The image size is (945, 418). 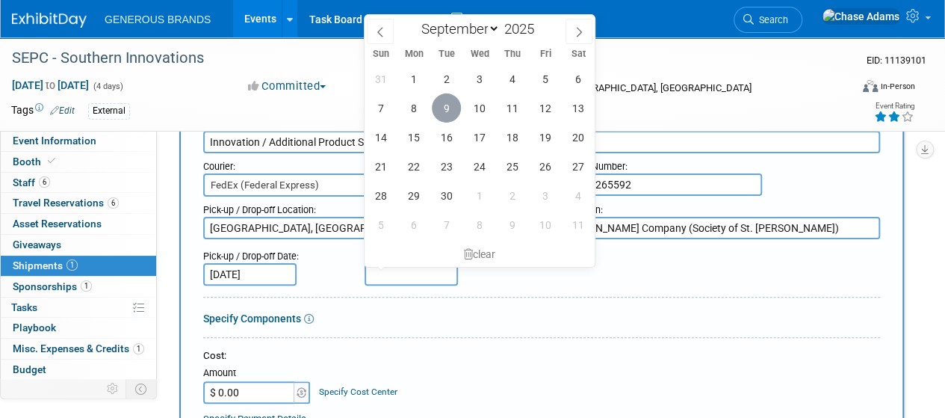 I want to click on span: Mon, so click(x=414, y=54).